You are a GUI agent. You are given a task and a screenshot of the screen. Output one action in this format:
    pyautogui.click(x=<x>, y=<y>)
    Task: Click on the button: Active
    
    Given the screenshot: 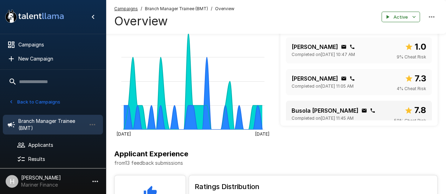 What is the action you would take?
    pyautogui.click(x=400, y=17)
    